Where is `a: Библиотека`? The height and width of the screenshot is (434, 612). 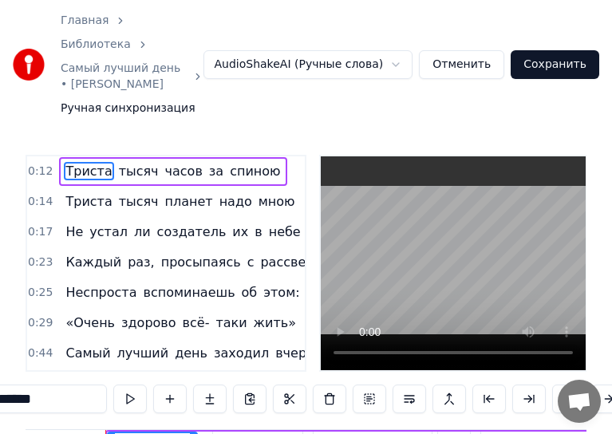
a: Библиотека is located at coordinates (96, 45).